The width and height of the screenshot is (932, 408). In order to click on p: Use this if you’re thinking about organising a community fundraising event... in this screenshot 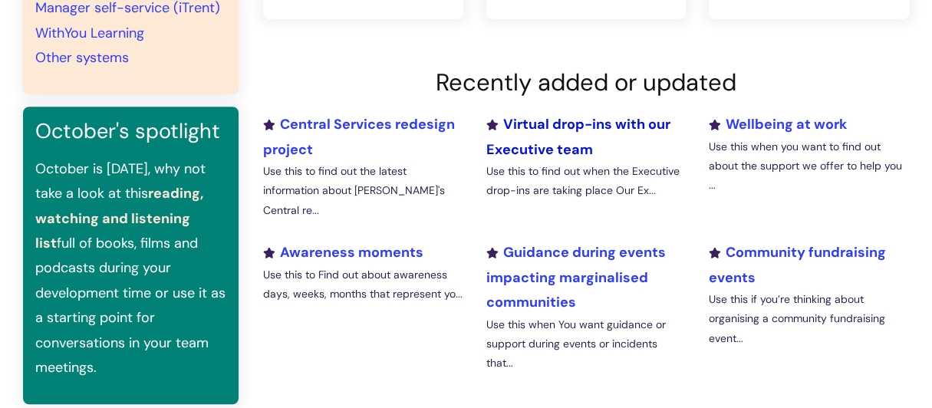, I will do `click(809, 319)`.